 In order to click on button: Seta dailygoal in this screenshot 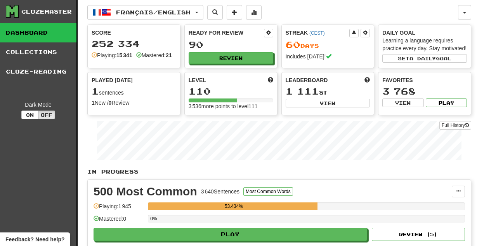, I will do `click(425, 58)`.